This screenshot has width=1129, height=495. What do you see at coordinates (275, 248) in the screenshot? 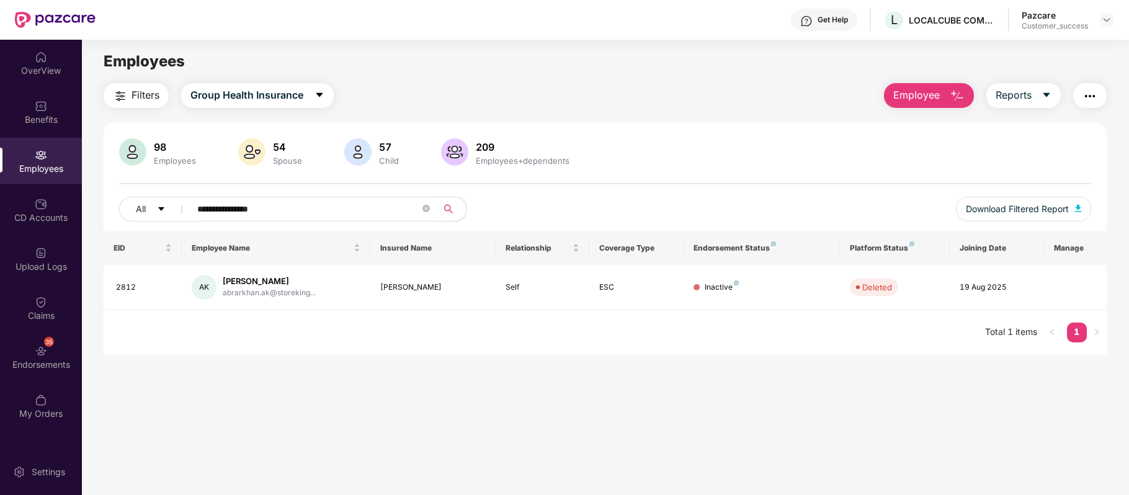
I see `th: Employee Name` at bounding box center [275, 248].